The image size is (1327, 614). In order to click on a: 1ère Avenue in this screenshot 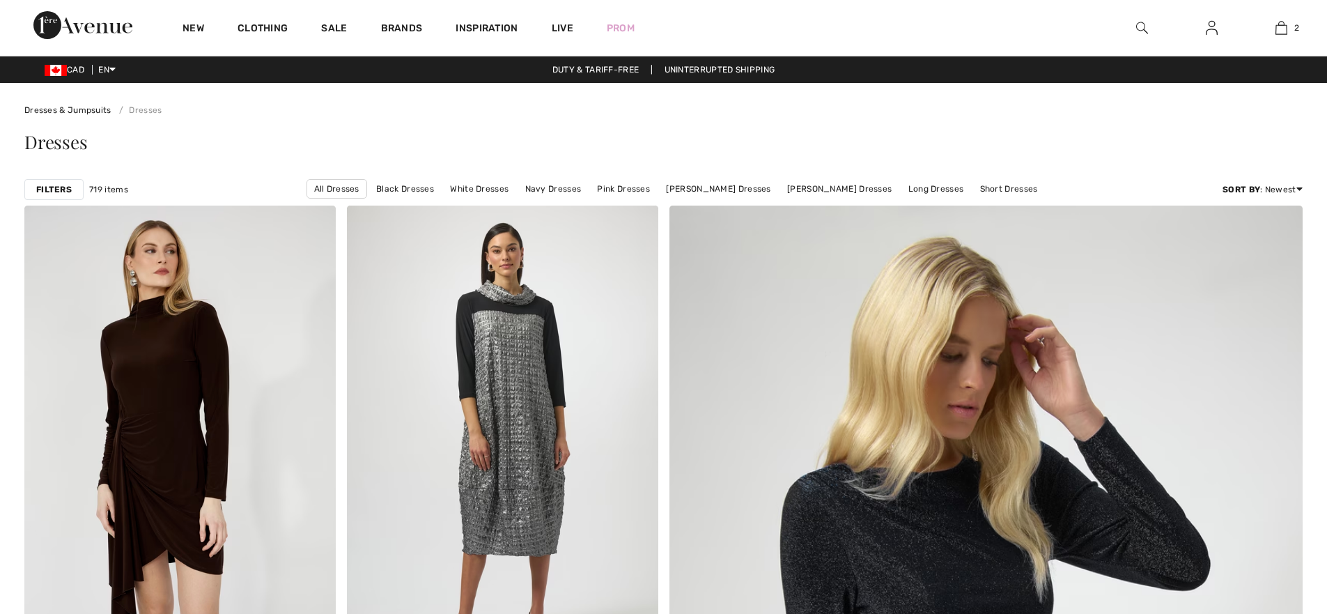, I will do `click(83, 25)`.